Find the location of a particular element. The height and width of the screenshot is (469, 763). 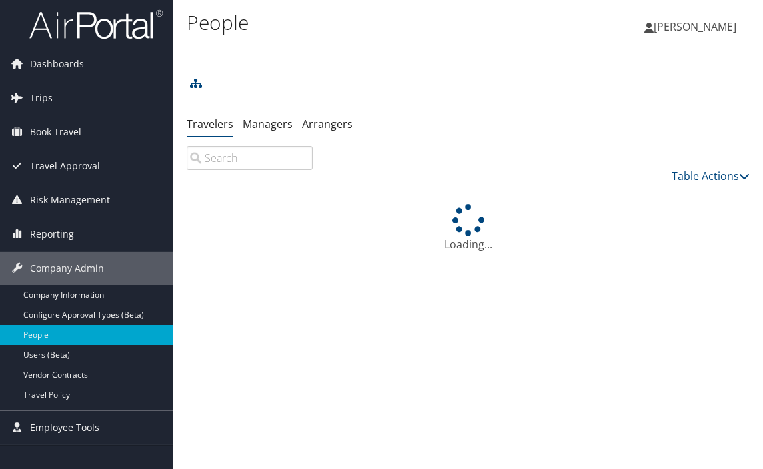

span: Employee Tools is located at coordinates (65, 427).